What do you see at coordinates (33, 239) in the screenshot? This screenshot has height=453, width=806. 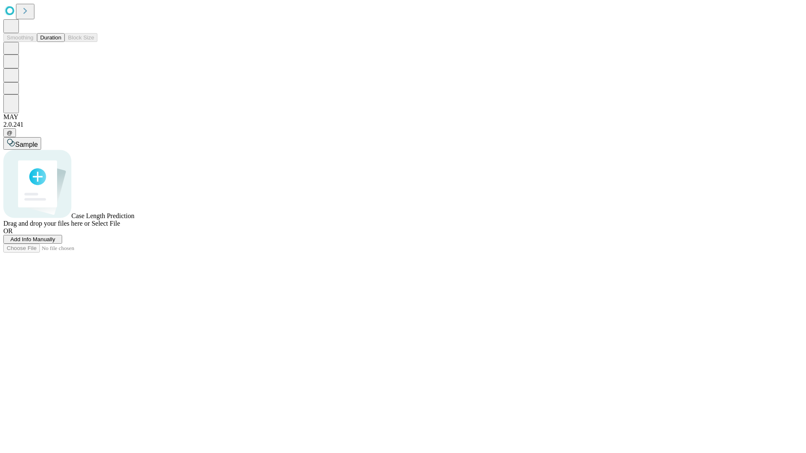 I see `button: Add Info Manually` at bounding box center [33, 239].